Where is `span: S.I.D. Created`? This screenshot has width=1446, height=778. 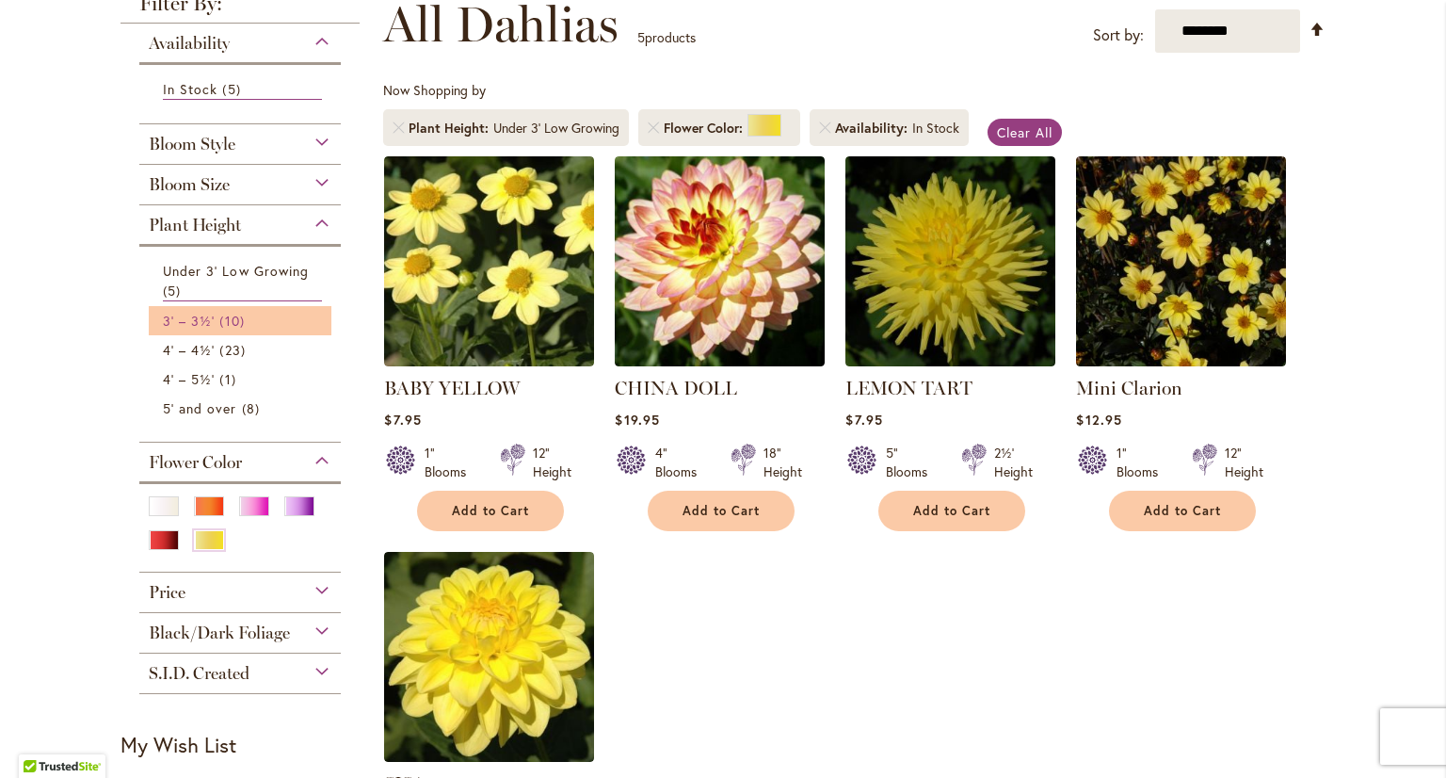 span: S.I.D. Created is located at coordinates (199, 673).